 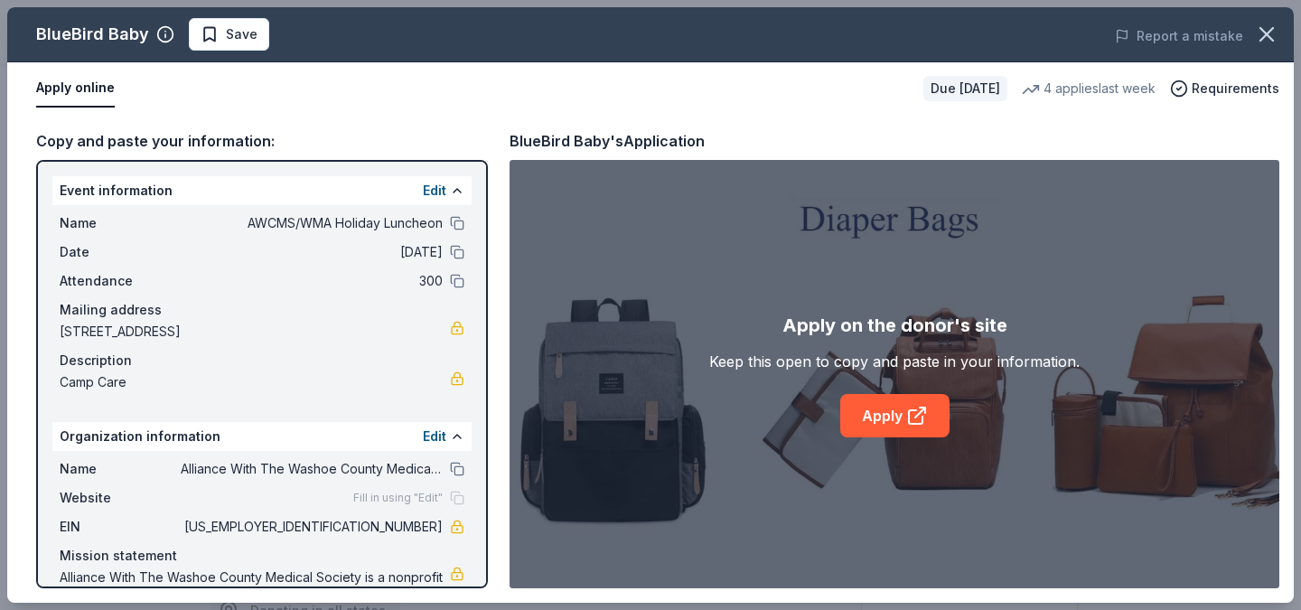 I want to click on span: Date, so click(x=120, y=252).